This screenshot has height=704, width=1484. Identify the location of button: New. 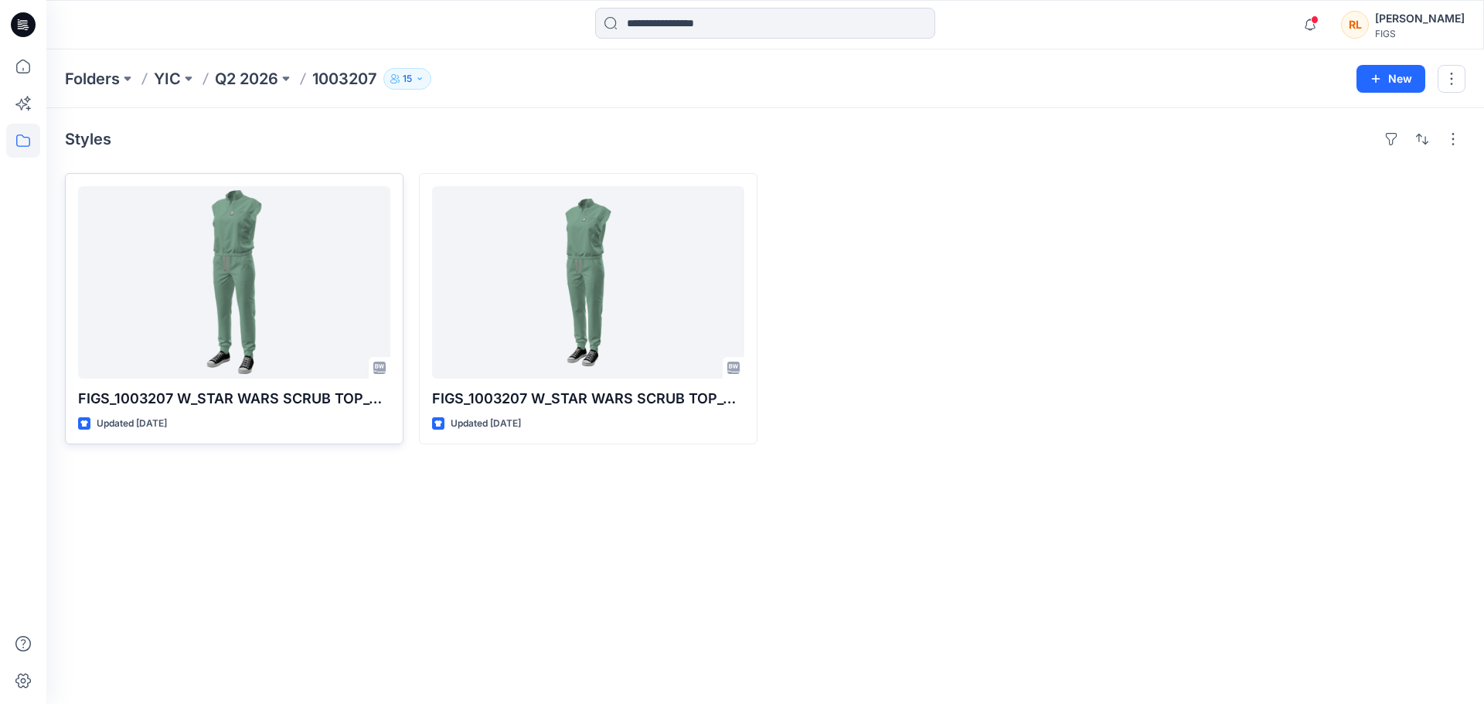
(1390, 79).